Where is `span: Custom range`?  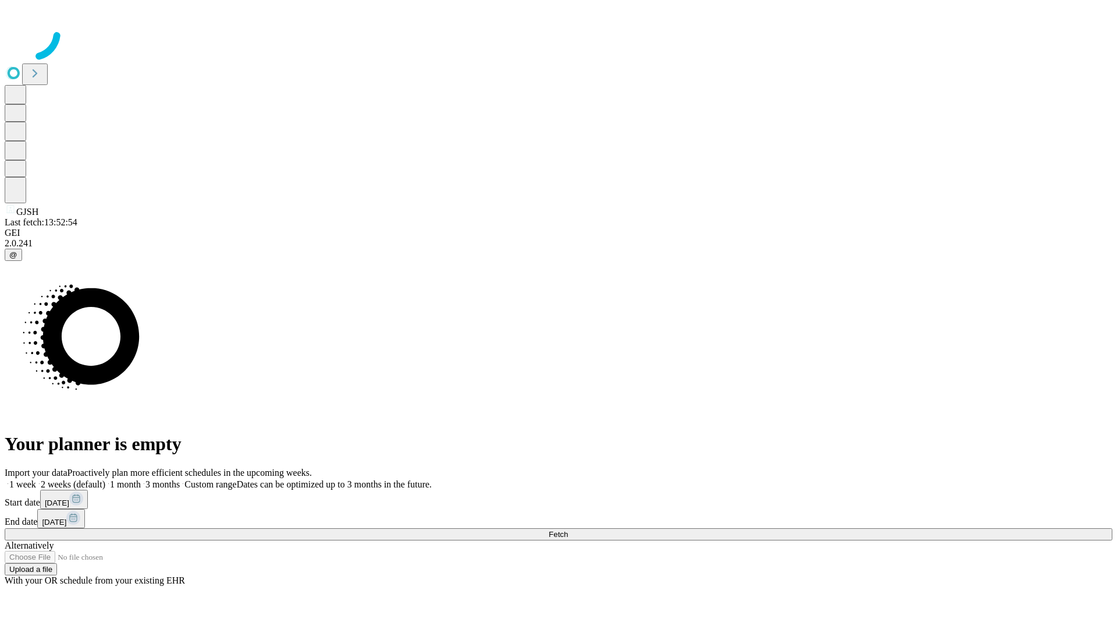
span: Custom range is located at coordinates (210, 484).